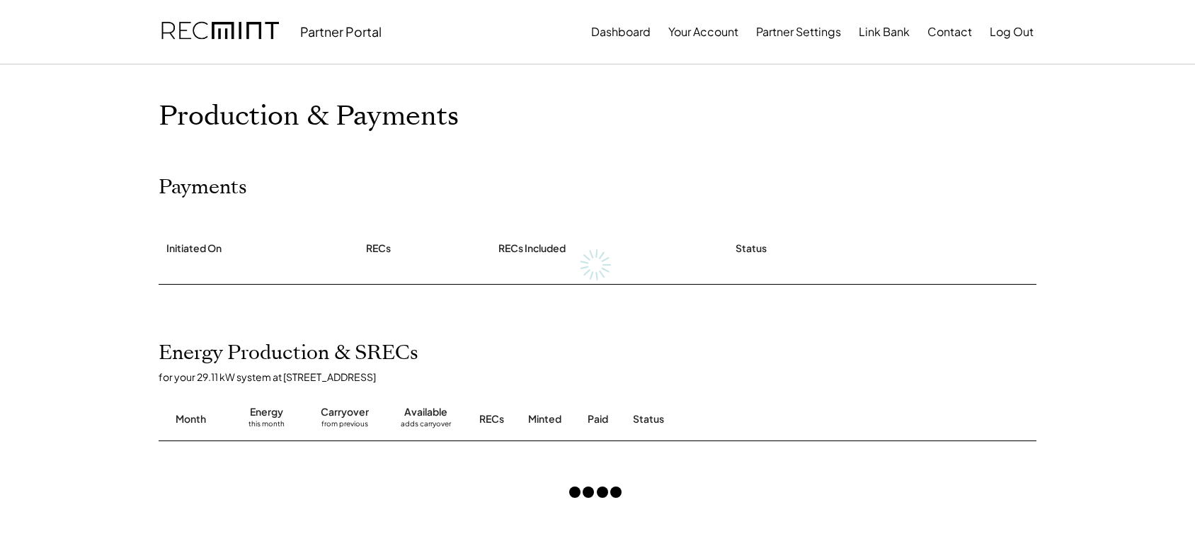 This screenshot has height=546, width=1195. What do you see at coordinates (266, 426) in the screenshot?
I see `div: this month` at bounding box center [266, 426].